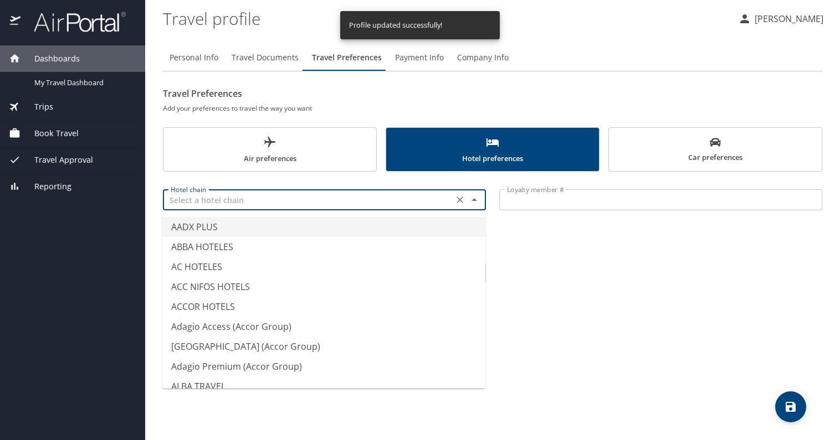 The image size is (840, 440). Describe the element at coordinates (194, 58) in the screenshot. I see `span: Personal Info` at that location.